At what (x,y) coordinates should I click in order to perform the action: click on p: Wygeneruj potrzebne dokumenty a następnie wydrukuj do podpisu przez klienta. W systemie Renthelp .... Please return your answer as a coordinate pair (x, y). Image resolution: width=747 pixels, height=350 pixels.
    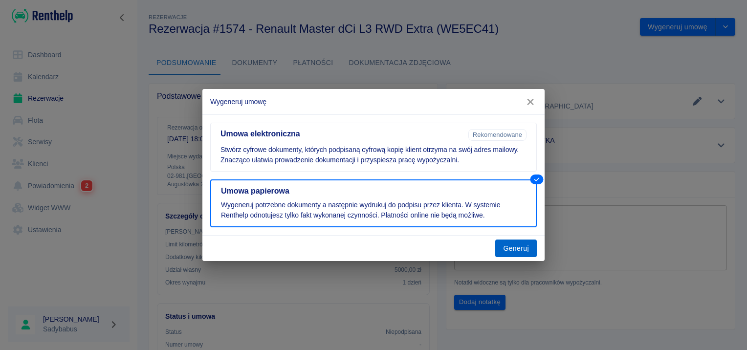
    Looking at the image, I should click on (373, 210).